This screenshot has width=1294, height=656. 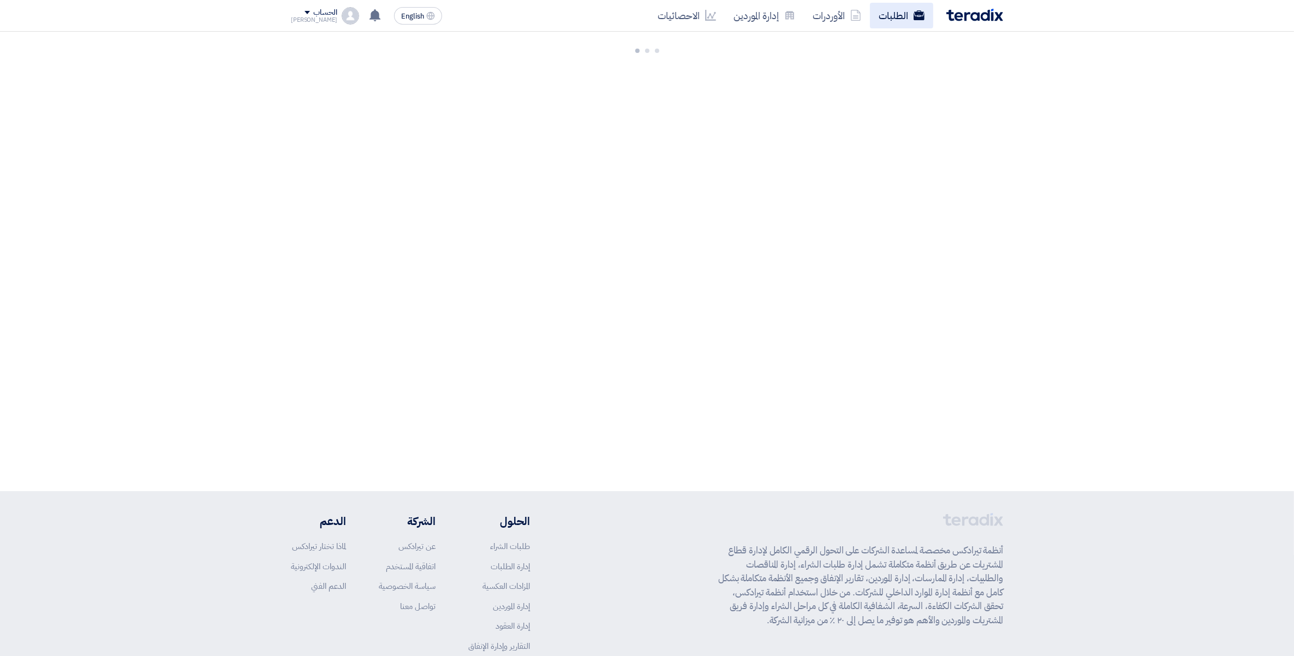 I want to click on a: التقارير وإدارة الإنفاق, so click(x=499, y=646).